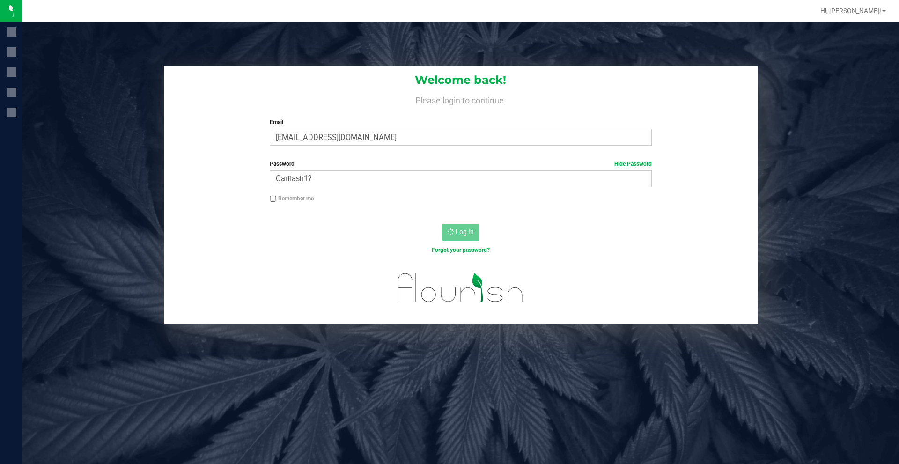 This screenshot has height=464, width=899. I want to click on a: Forgot your password?, so click(461, 250).